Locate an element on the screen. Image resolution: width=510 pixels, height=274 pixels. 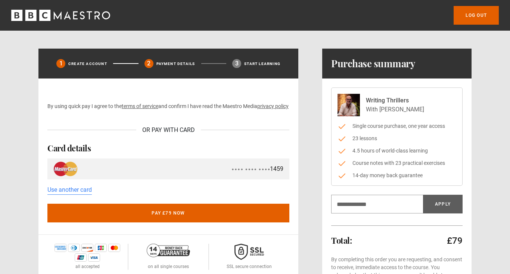
p: By using quick pay I agree to the and confirm I have read the Maestro Media is located at coordinates (168, 106).